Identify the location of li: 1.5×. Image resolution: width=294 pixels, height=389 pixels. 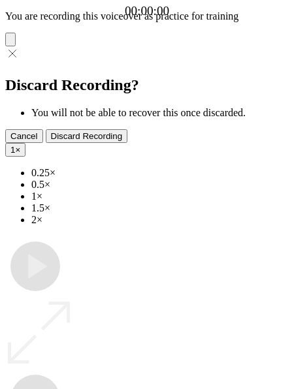
(160, 208).